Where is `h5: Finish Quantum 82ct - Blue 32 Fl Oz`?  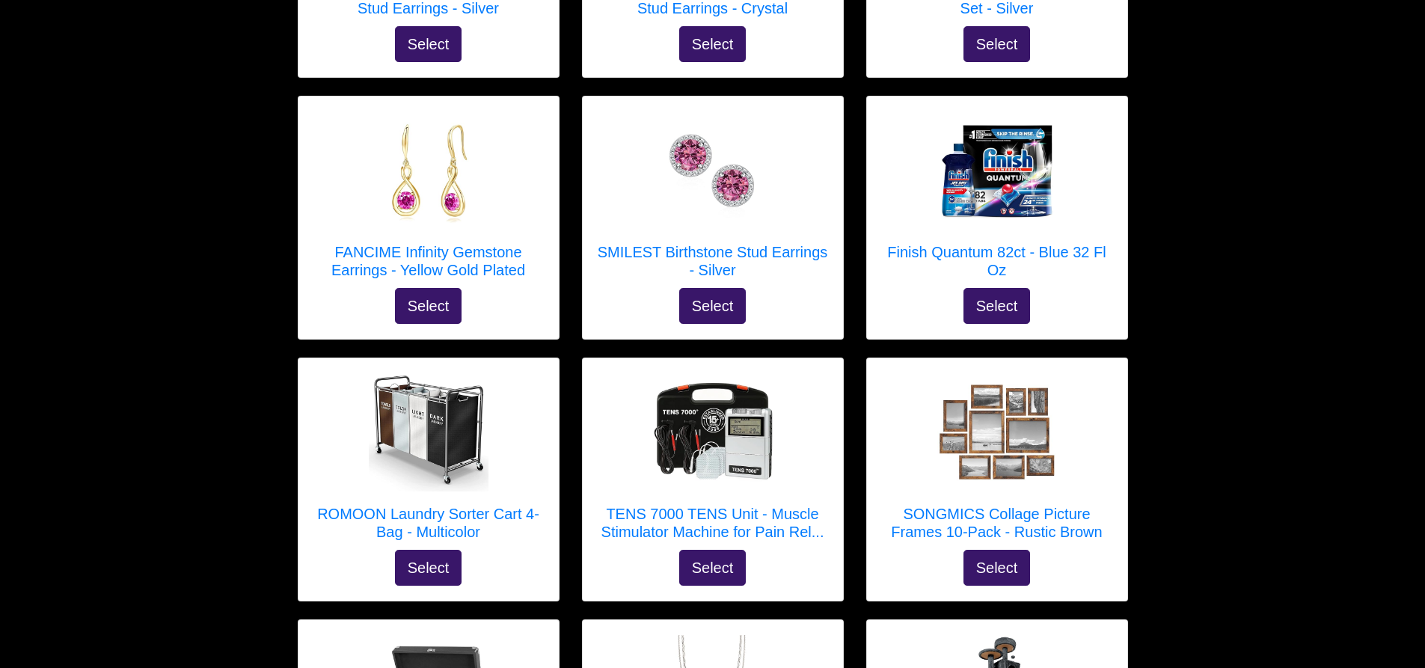 h5: Finish Quantum 82ct - Blue 32 Fl Oz is located at coordinates (997, 261).